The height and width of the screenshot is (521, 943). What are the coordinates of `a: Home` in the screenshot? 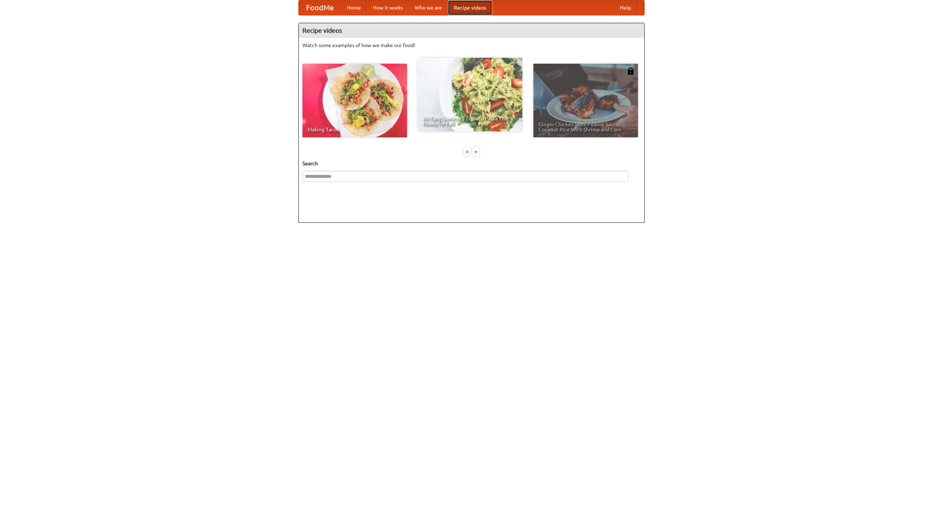 It's located at (354, 8).